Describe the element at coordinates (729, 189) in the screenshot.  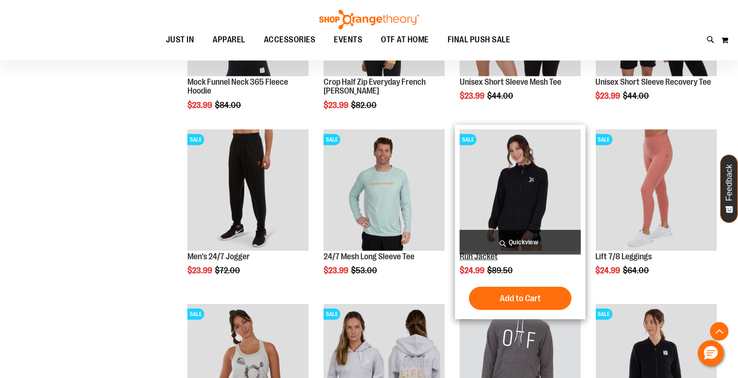
I see `button: Feedback - Show survey` at that location.